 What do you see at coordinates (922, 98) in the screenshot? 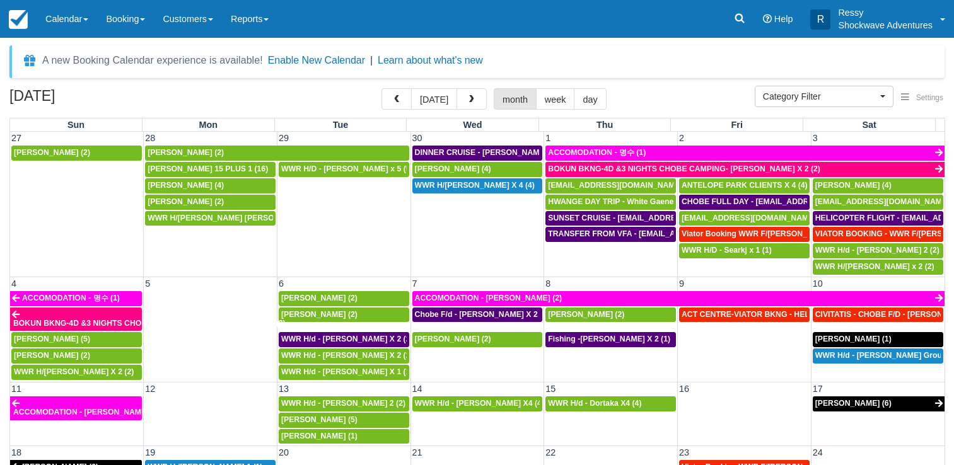
I see `button: Settings` at bounding box center [922, 98].